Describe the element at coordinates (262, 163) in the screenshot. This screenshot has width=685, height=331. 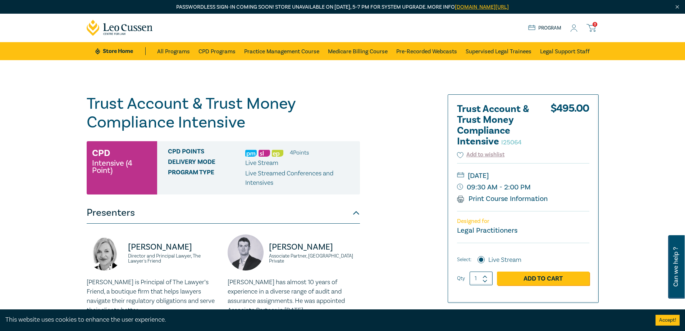
I see `span: Live Stream` at that location.